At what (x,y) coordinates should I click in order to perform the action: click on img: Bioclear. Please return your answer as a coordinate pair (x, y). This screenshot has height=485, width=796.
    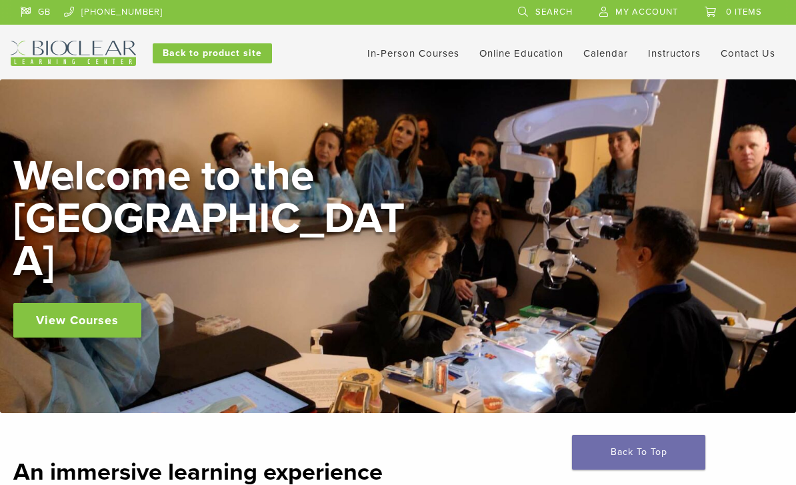
    Looking at the image, I should click on (73, 53).